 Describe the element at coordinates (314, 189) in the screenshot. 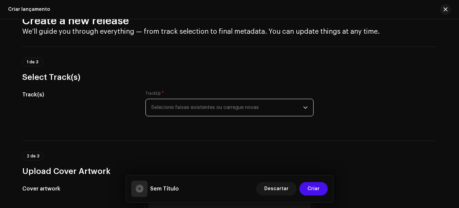

I see `button: Criar` at that location.